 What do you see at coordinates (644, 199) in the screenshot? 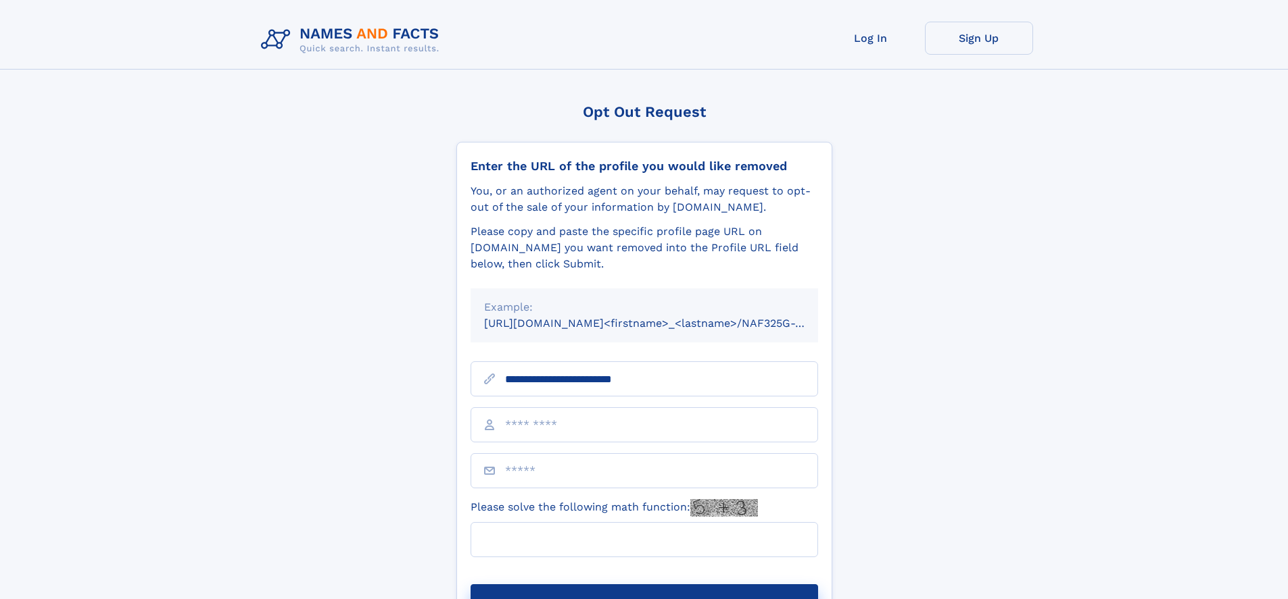
I see `div: You, or an authorized agent on your behalf, may request to opt-out of the sale of your informatio...` at bounding box center [644, 199].